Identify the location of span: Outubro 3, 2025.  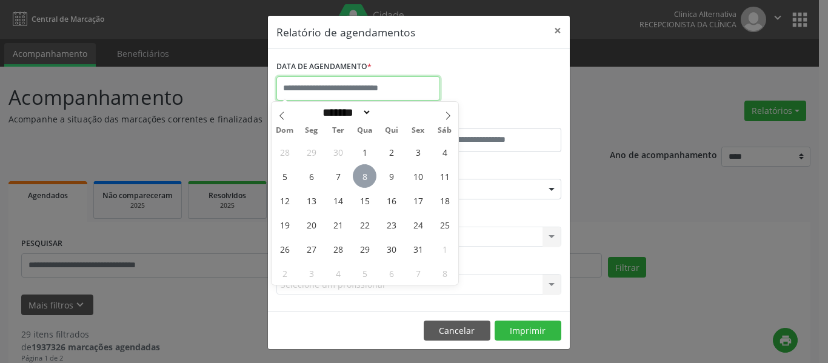
(418, 152).